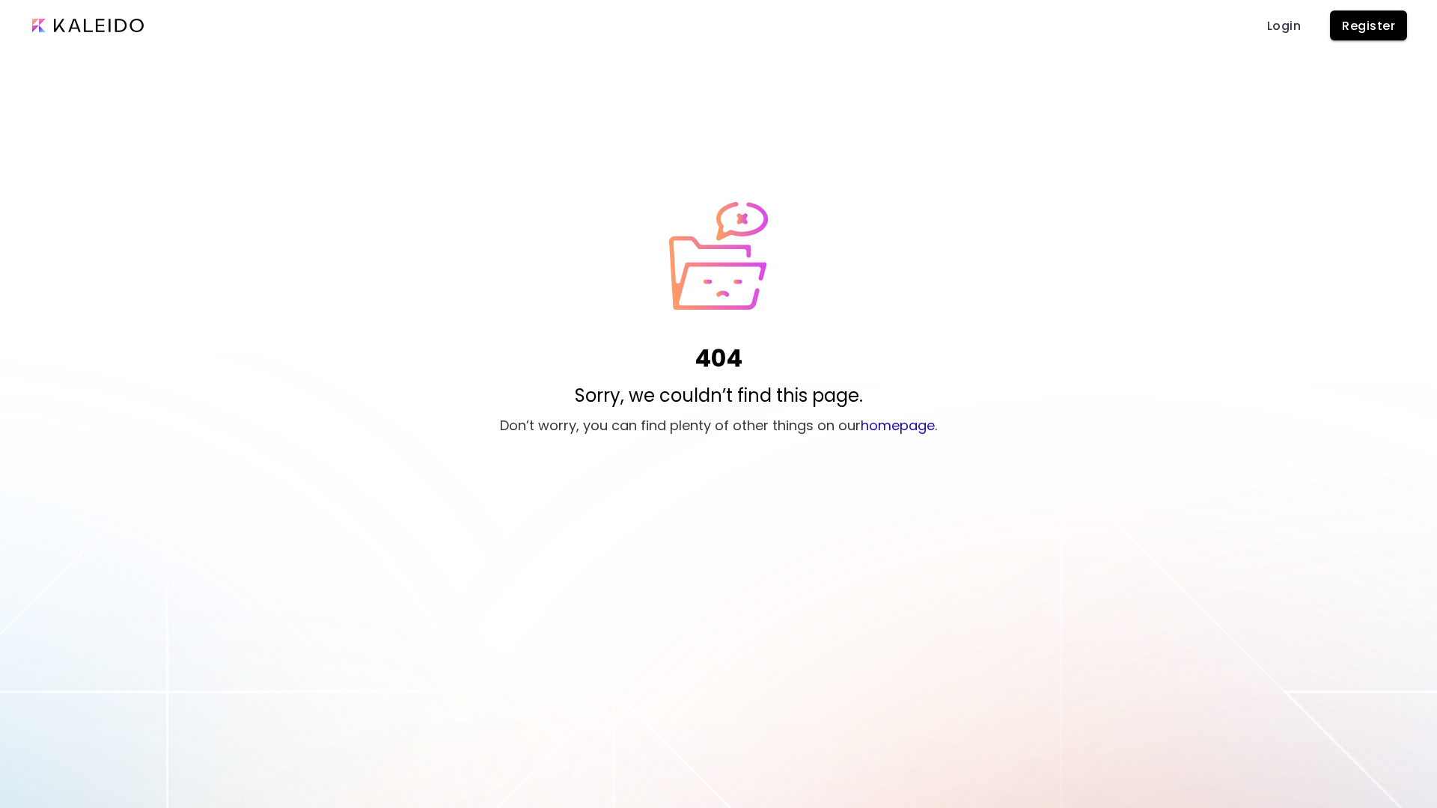 This screenshot has height=808, width=1437. What do you see at coordinates (718, 396) in the screenshot?
I see `p: Sorry, we couldn’t find this page.` at bounding box center [718, 396].